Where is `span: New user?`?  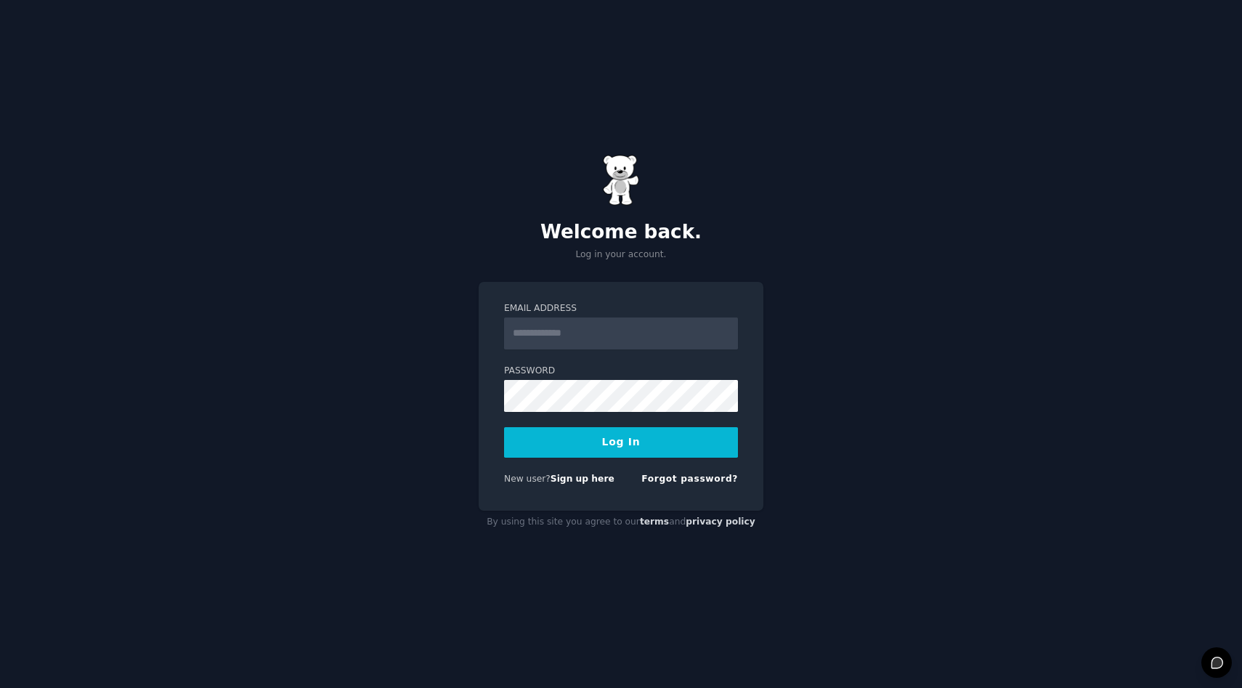 span: New user? is located at coordinates (527, 479).